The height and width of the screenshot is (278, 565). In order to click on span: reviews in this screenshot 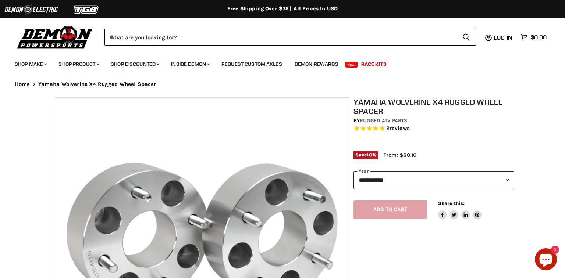, I will do `click(399, 129)`.